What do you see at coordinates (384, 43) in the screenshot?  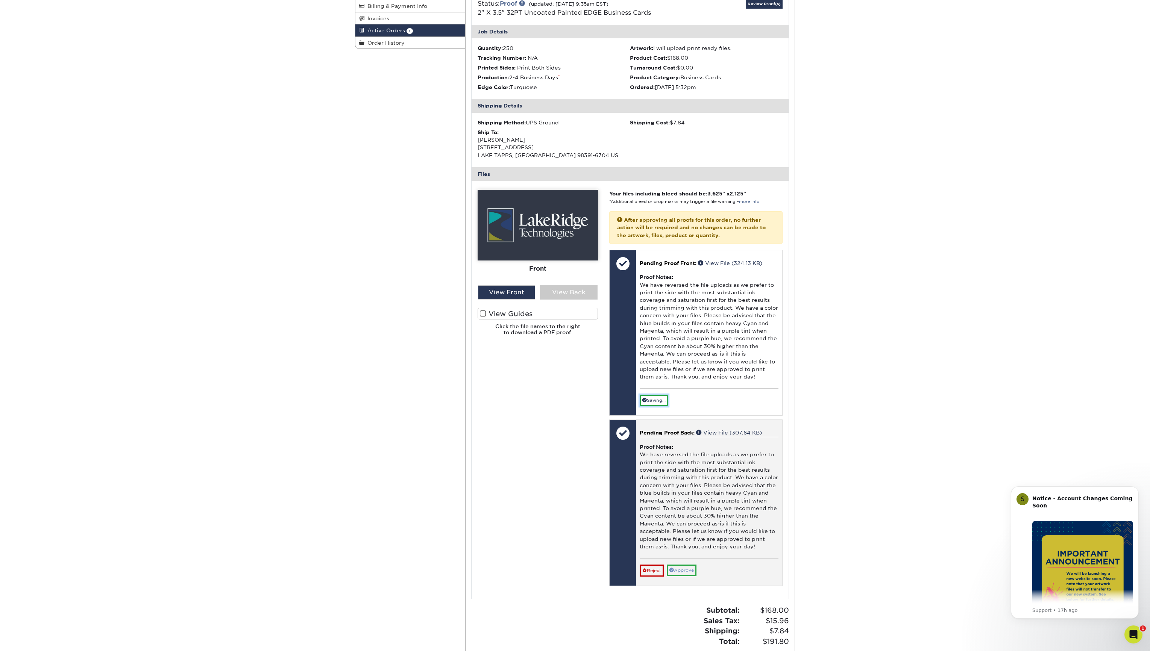 I see `span: Order History` at bounding box center [384, 43].